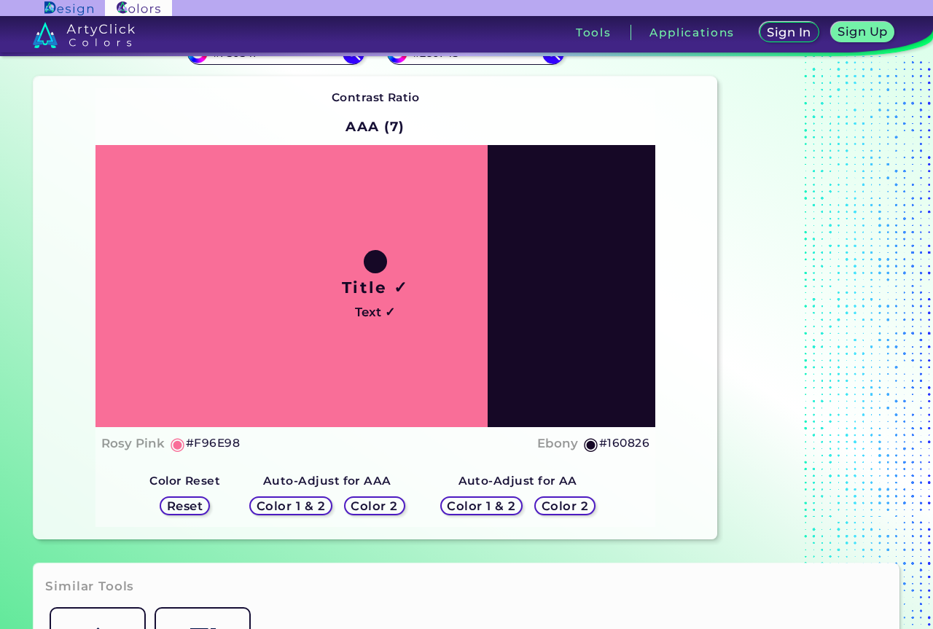  What do you see at coordinates (84, 35) in the screenshot?
I see `img: logo_artyclick_colors_white.svg` at bounding box center [84, 35].